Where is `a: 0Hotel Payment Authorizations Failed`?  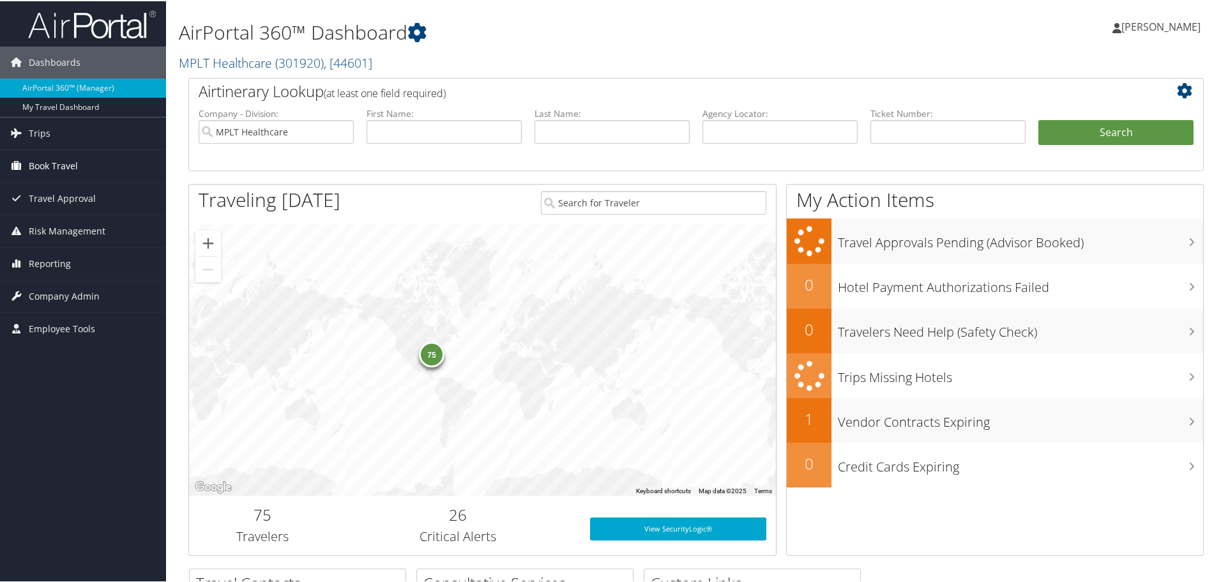
a: 0Hotel Payment Authorizations Failed is located at coordinates (995, 285).